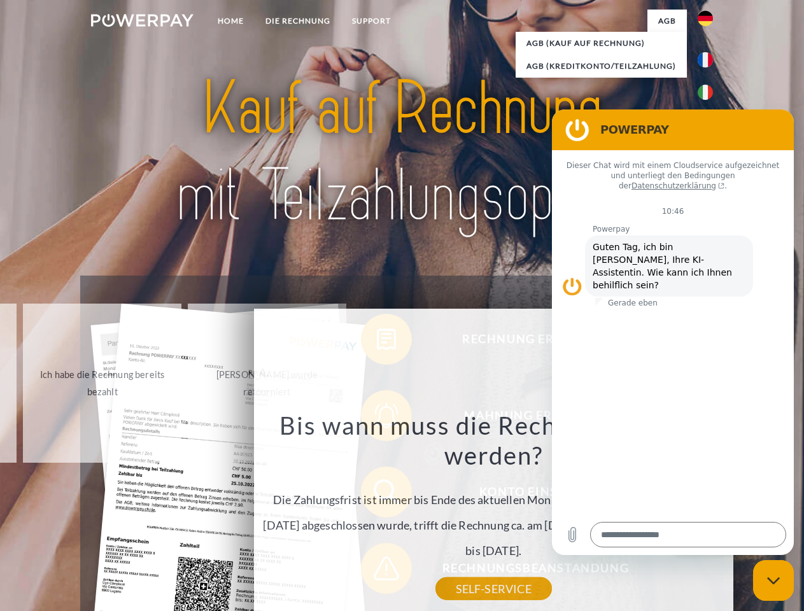  I want to click on img: title-powerpay_de.svg, so click(402, 152).